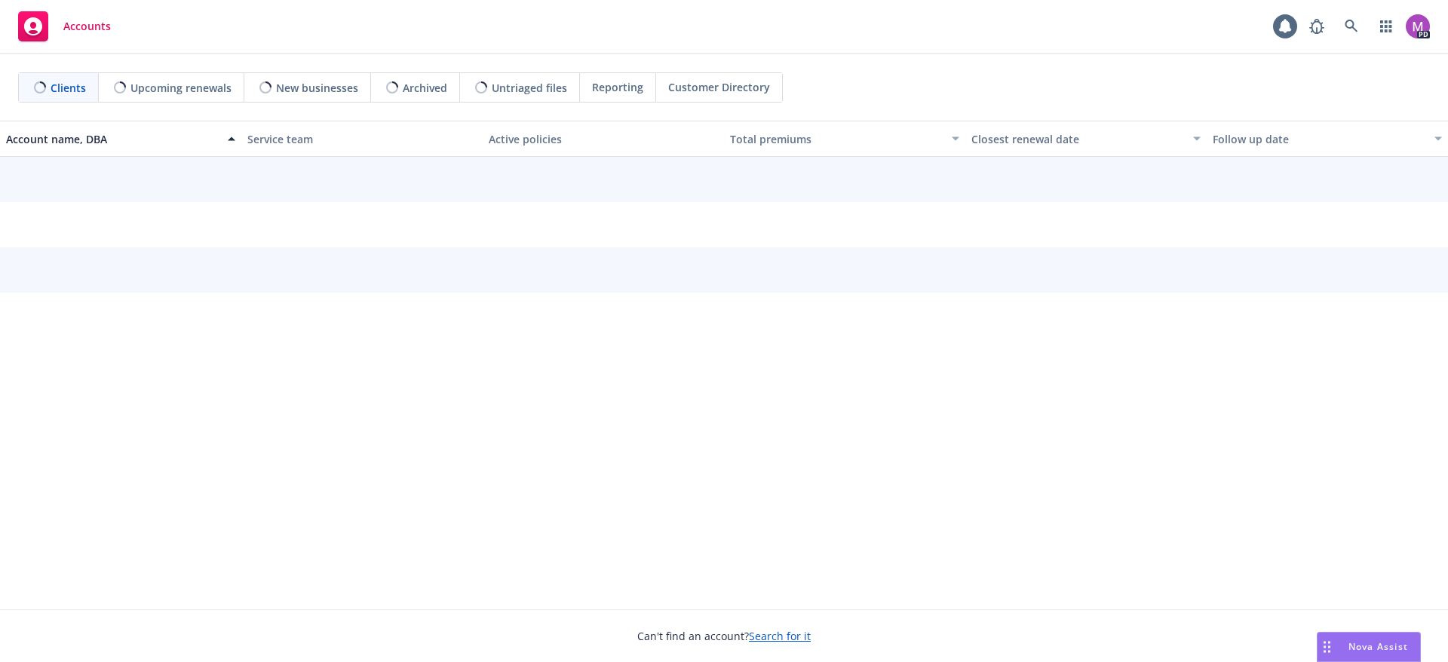  Describe the element at coordinates (1086, 139) in the screenshot. I see `button: Closest renewal date` at that location.